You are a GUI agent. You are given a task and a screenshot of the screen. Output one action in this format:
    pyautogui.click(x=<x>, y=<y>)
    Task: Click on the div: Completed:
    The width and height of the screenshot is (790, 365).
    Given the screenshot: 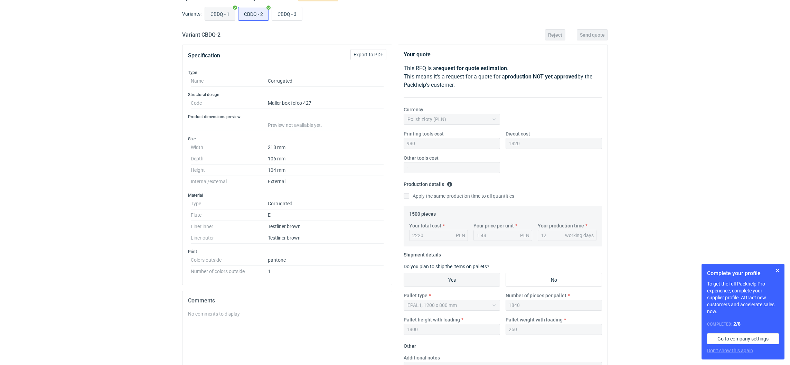 What is the action you would take?
    pyautogui.click(x=743, y=324)
    